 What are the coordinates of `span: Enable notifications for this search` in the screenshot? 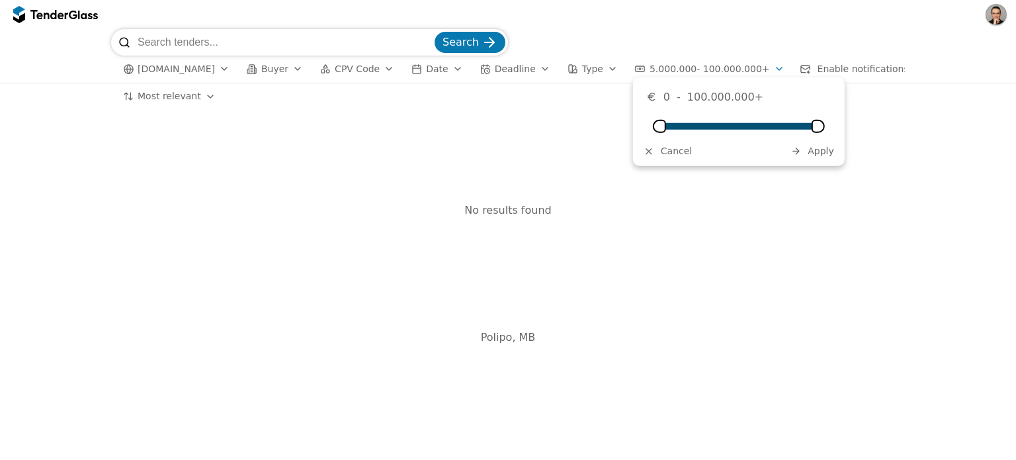 It's located at (898, 69).